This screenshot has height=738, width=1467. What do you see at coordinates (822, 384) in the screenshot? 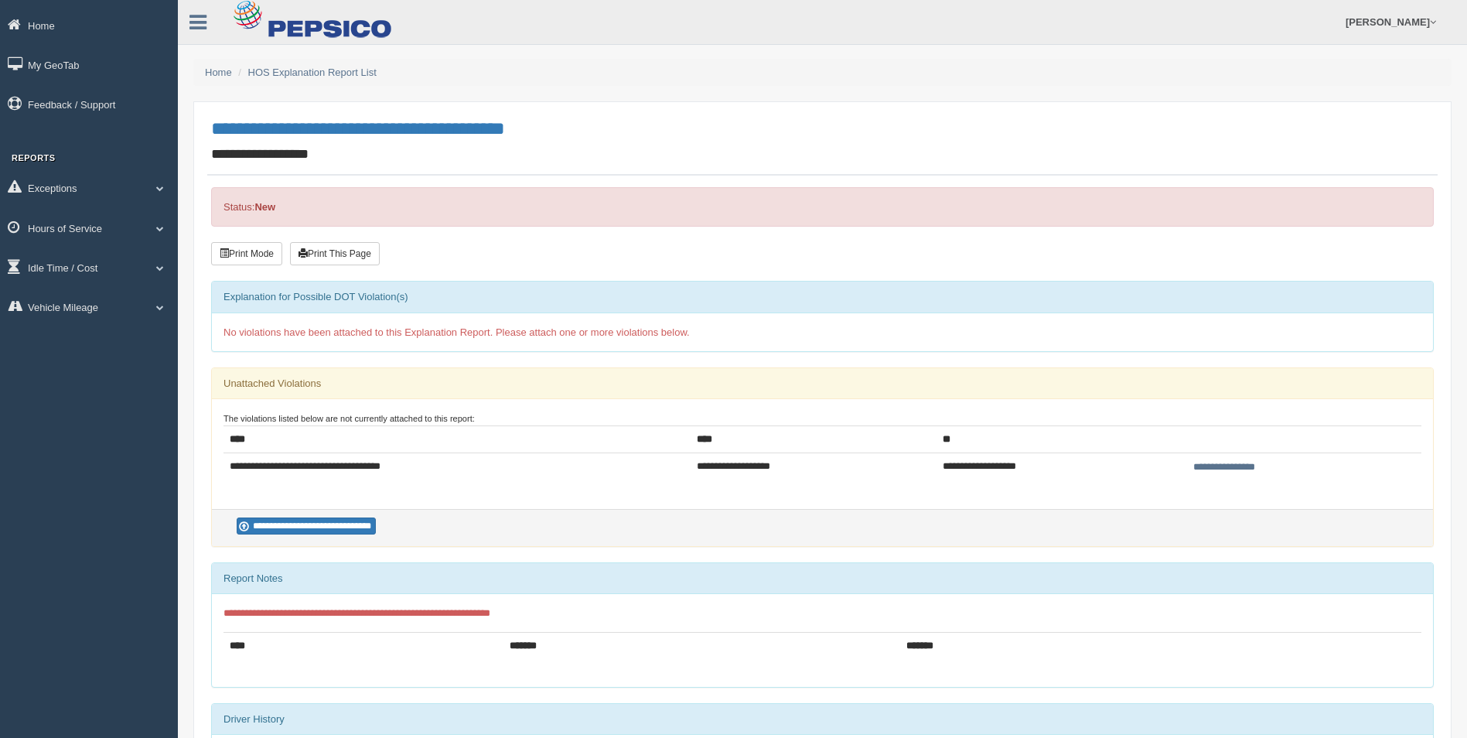
I see `div: Unattached Violations` at bounding box center [822, 384].